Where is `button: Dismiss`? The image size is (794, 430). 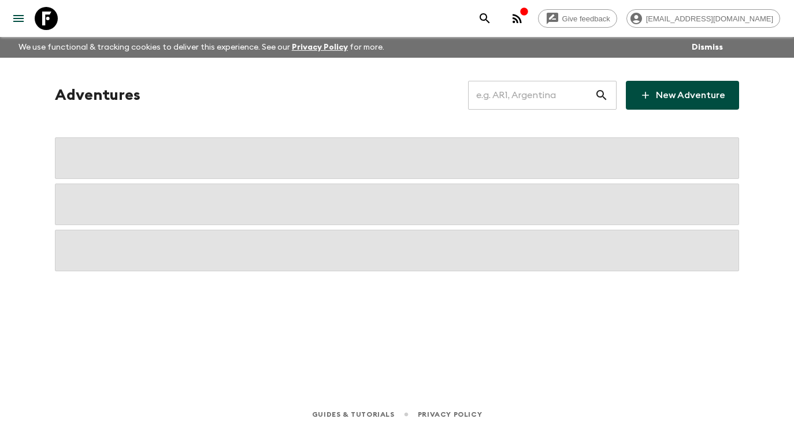 button: Dismiss is located at coordinates (707, 47).